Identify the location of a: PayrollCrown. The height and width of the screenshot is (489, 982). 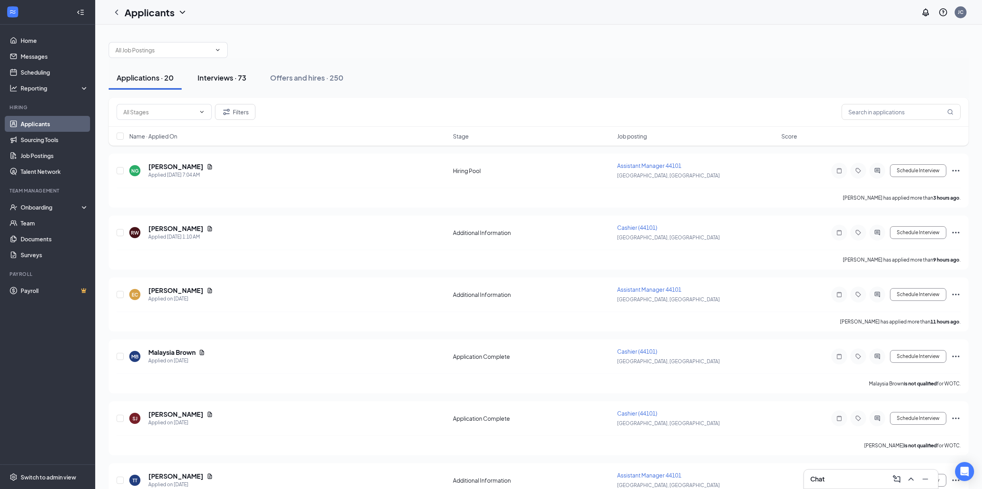
(54, 290).